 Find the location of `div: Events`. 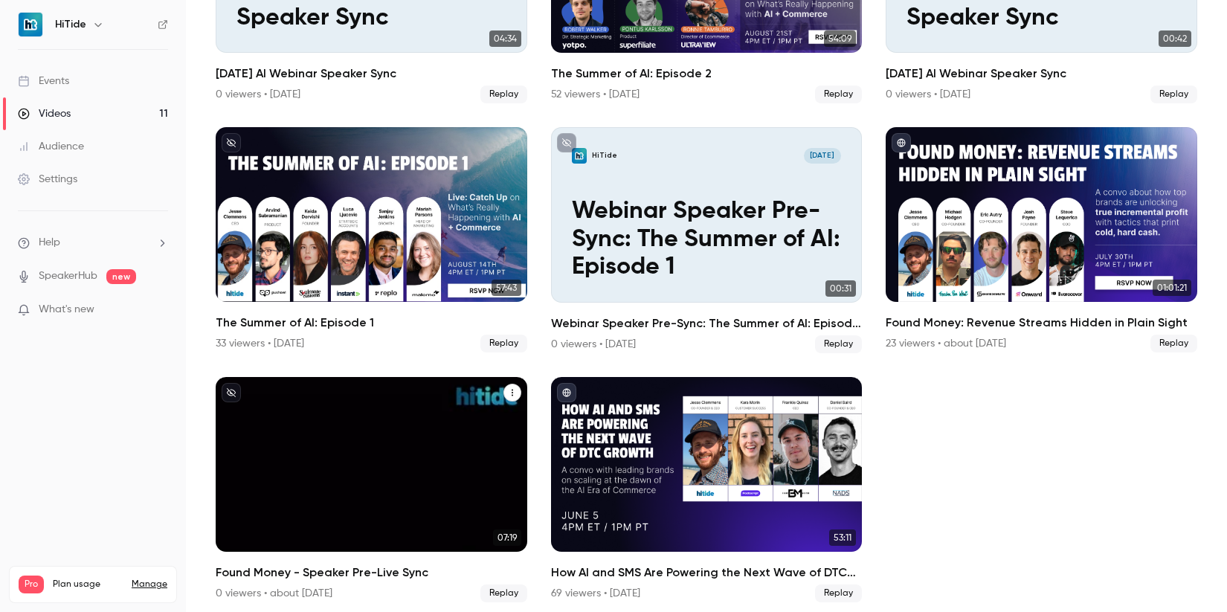

div: Events is located at coordinates (43, 81).